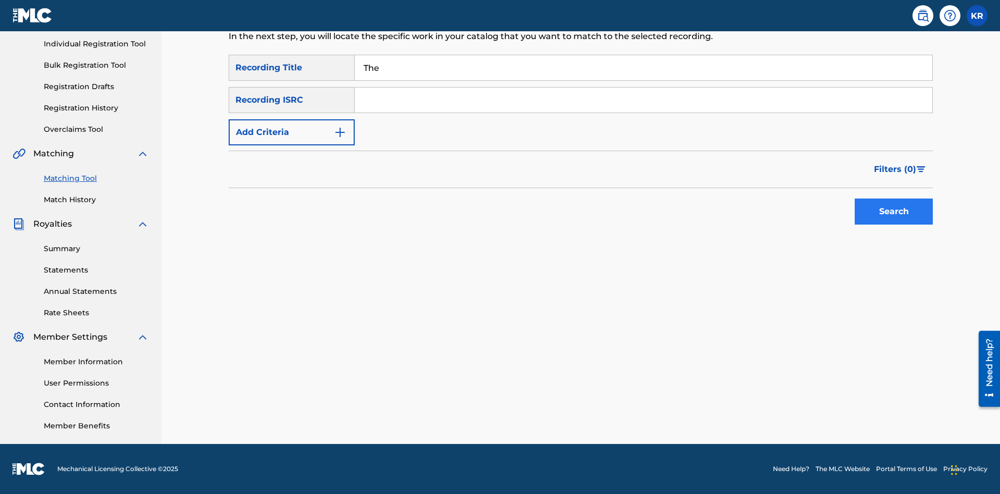 The height and width of the screenshot is (494, 1000). Describe the element at coordinates (32, 15) in the screenshot. I see `img: MLC Logo` at that location.